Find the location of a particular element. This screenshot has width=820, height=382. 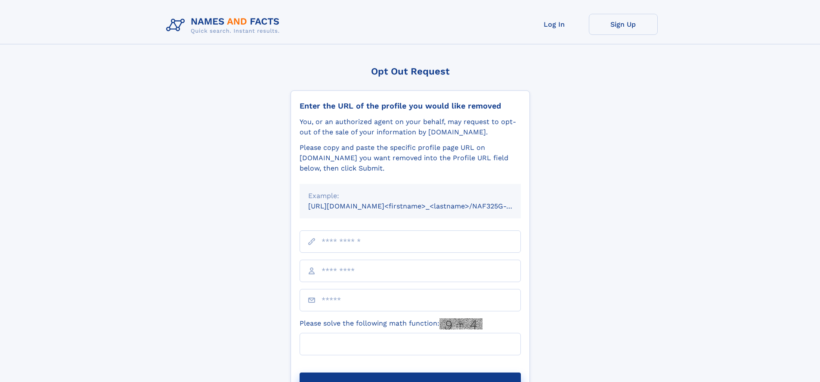

div: You, or an authorized agent on your behalf, may request to opt-out of the sale of your informatio... is located at coordinates (410, 127).